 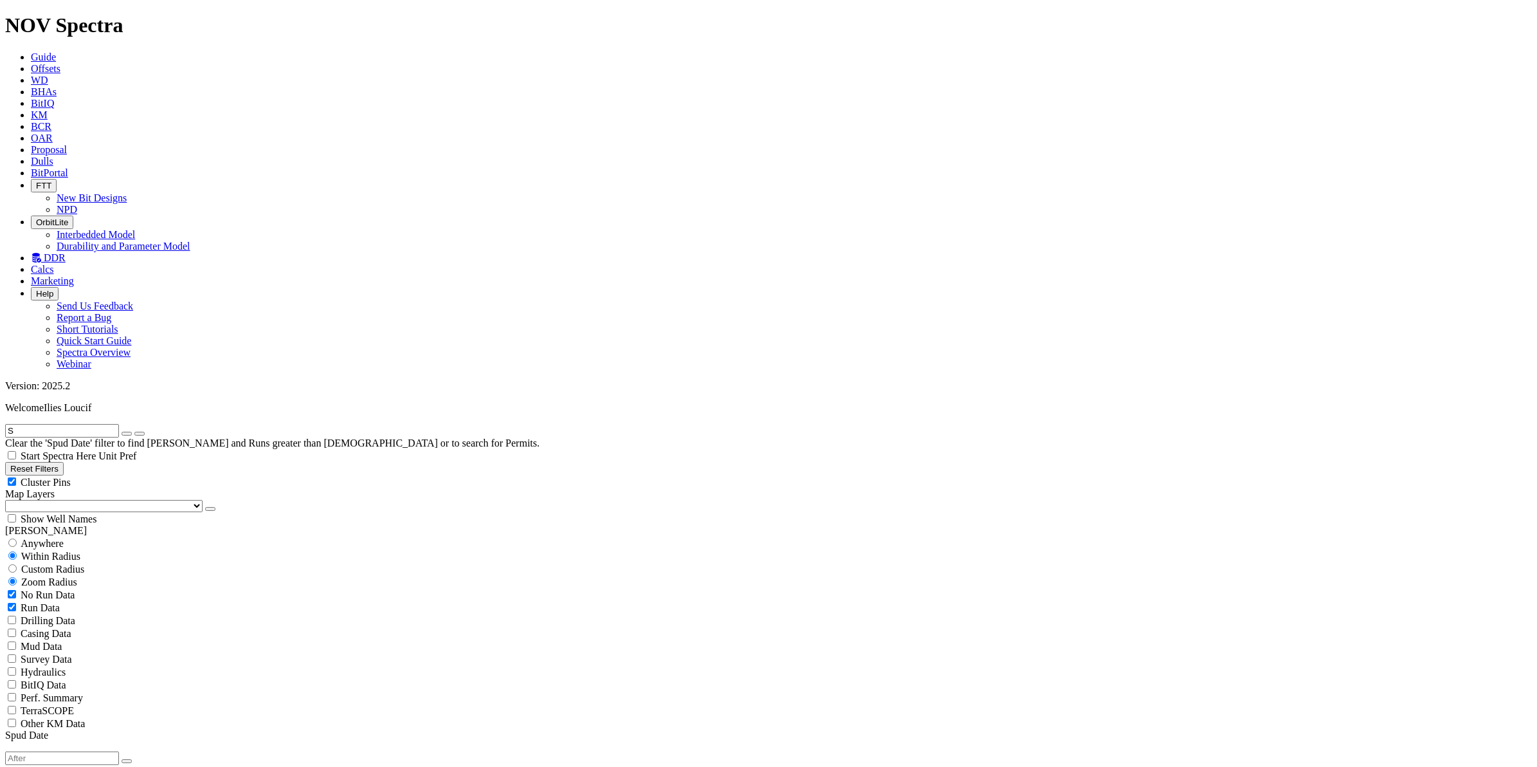 What do you see at coordinates (42, 138) in the screenshot?
I see `span: OAR` at bounding box center [42, 138].